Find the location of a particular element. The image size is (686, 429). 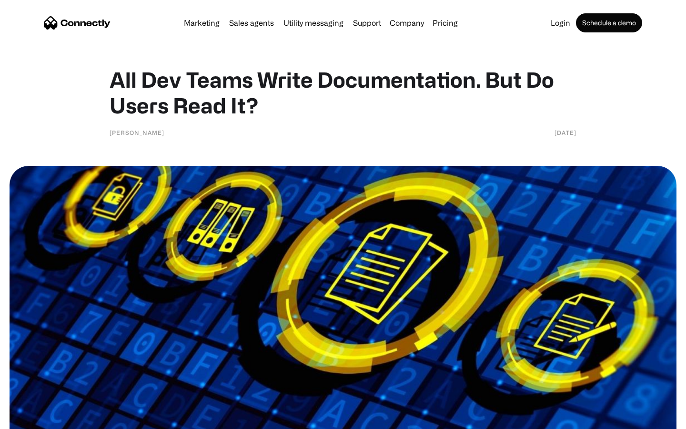

div: Company is located at coordinates (407, 23).